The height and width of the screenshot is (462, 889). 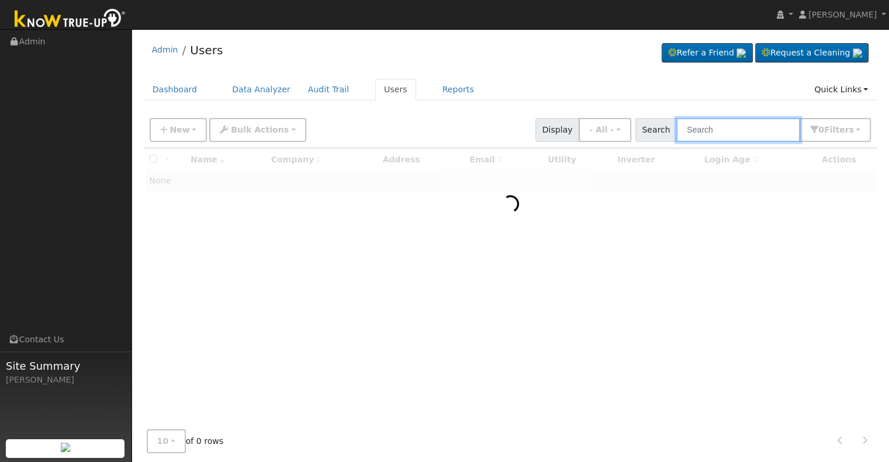 I want to click on img: Know True-Up, so click(x=70, y=19).